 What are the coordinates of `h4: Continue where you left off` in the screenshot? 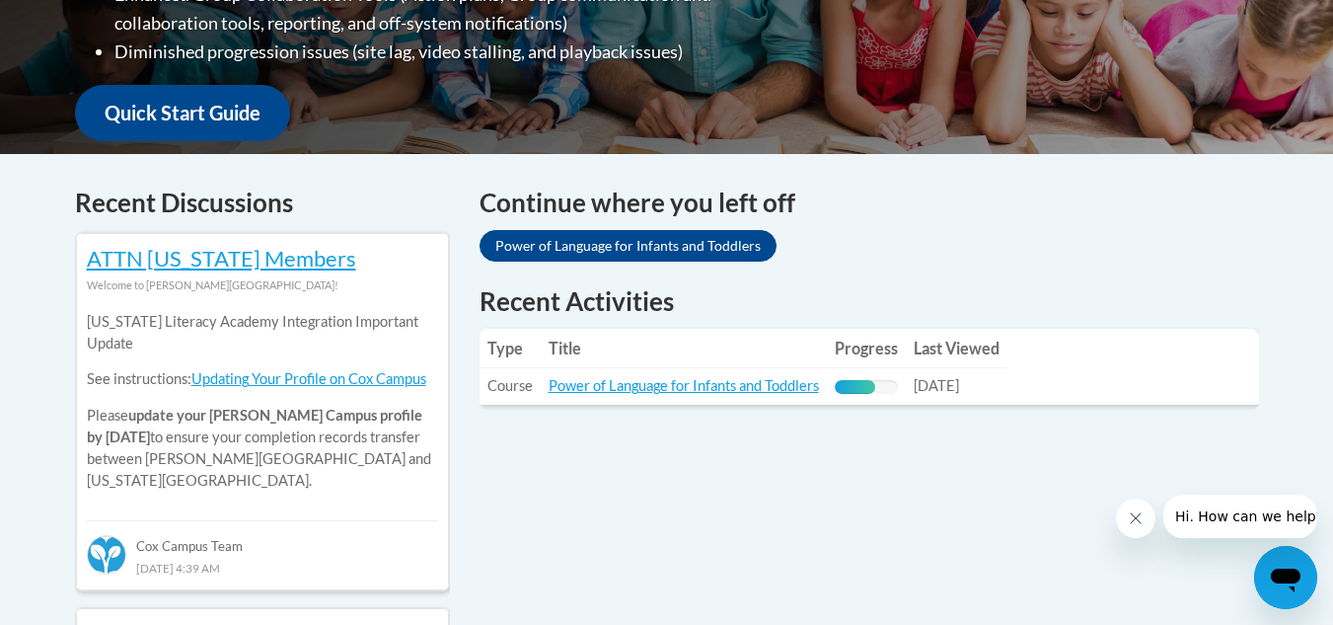 It's located at (869, 202).